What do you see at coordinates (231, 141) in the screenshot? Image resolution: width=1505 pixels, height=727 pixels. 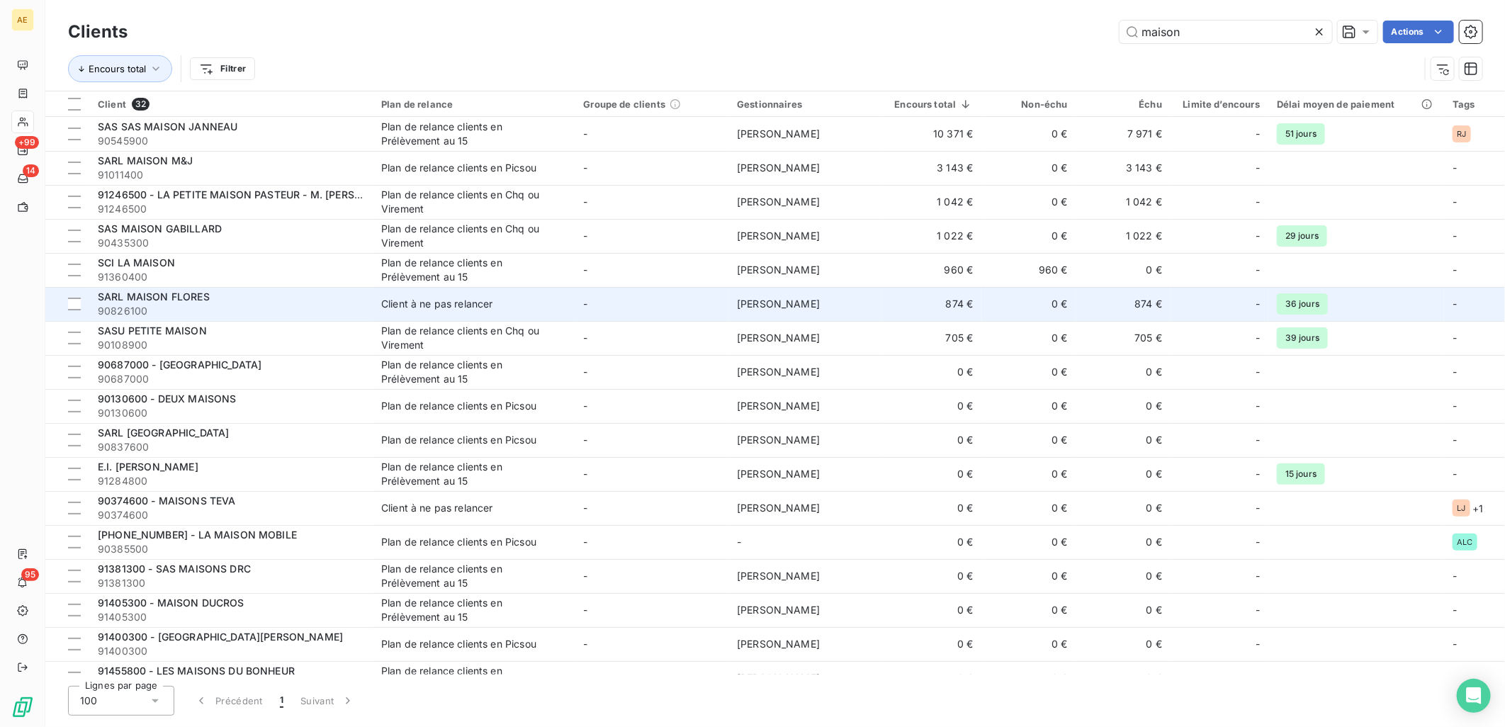 I see `span: 90545900` at bounding box center [231, 141].